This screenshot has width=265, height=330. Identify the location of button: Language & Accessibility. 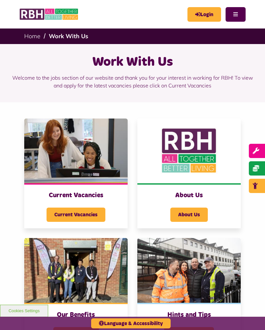
(131, 323).